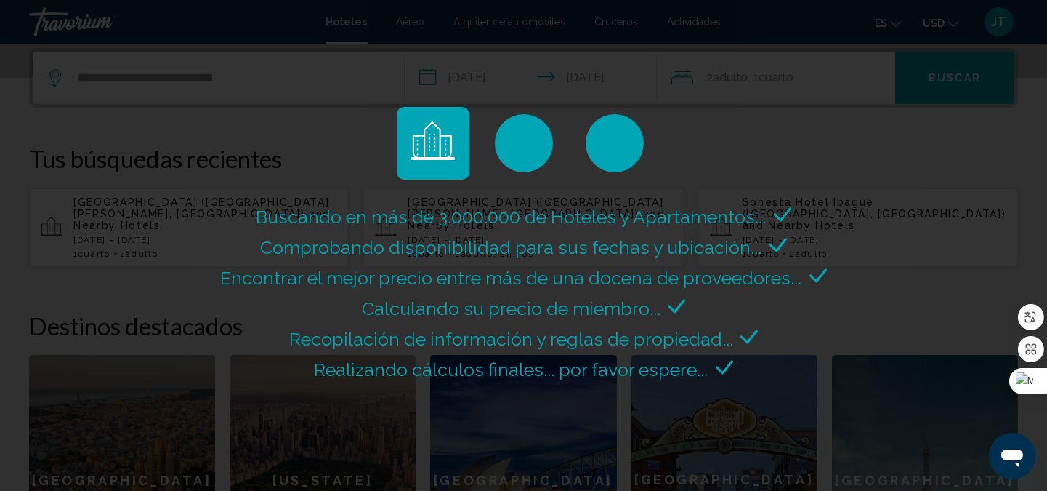 Image resolution: width=1047 pixels, height=491 pixels. What do you see at coordinates (512, 369) in the screenshot?
I see `span: Realizando cálculos finales... por favor espere...` at bounding box center [512, 369].